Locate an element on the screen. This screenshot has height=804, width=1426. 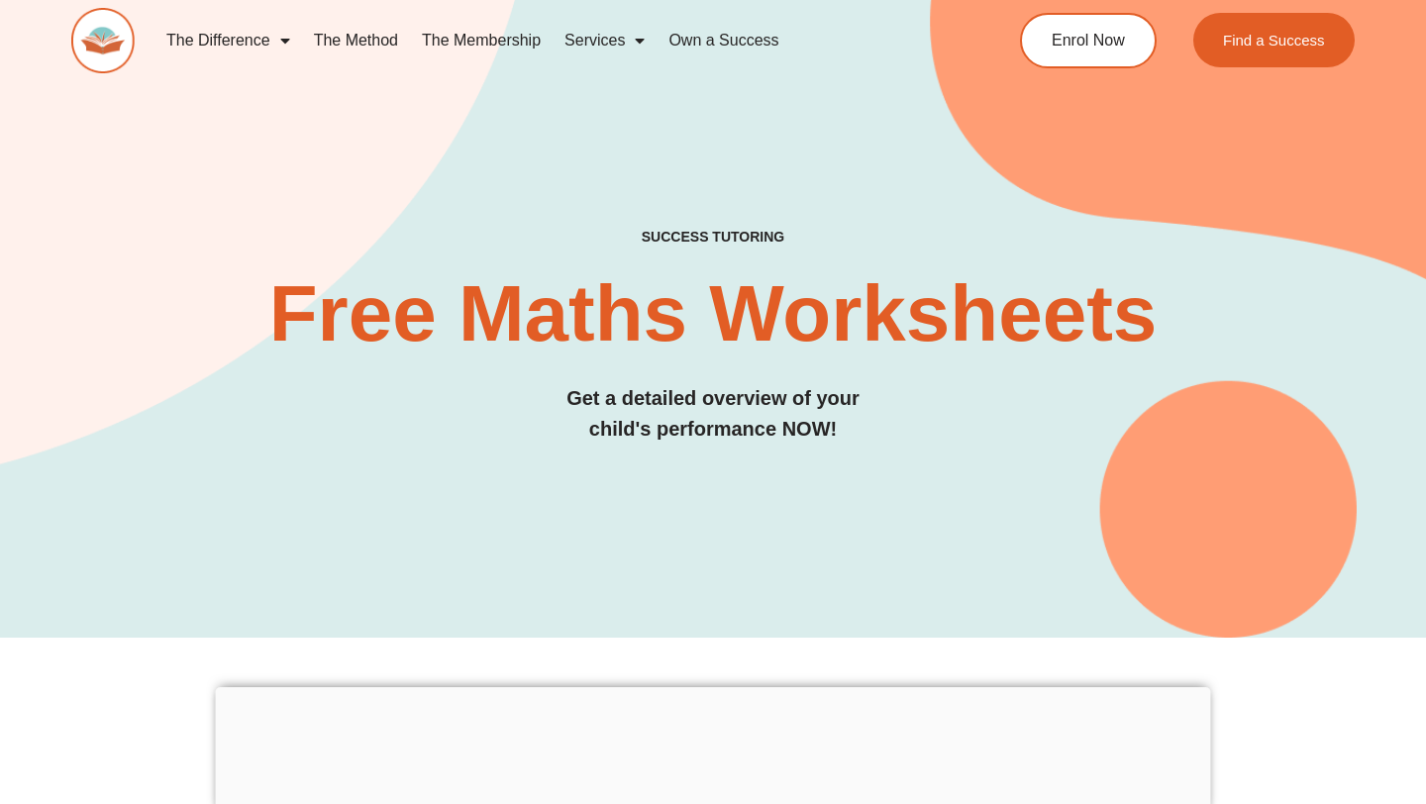
a: Find a Success is located at coordinates (1273, 40).